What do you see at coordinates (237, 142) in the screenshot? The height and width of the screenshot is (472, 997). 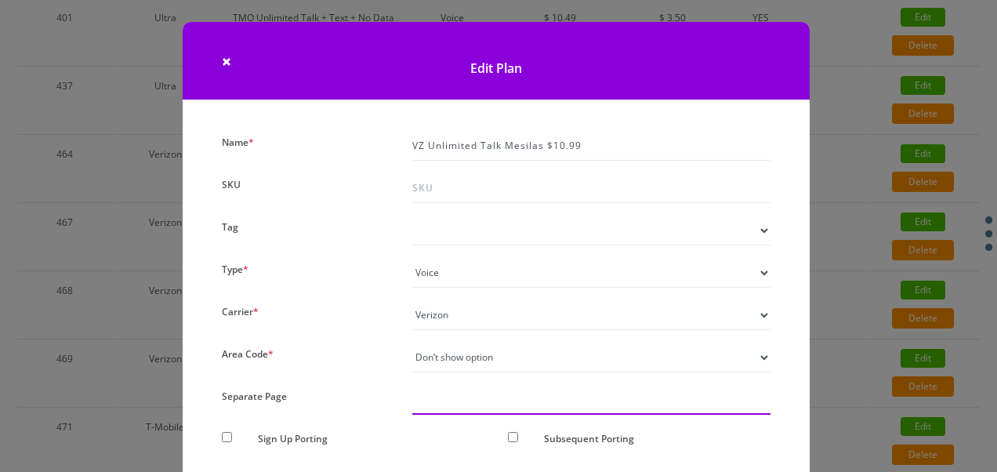 I see `label: Name` at bounding box center [237, 142].